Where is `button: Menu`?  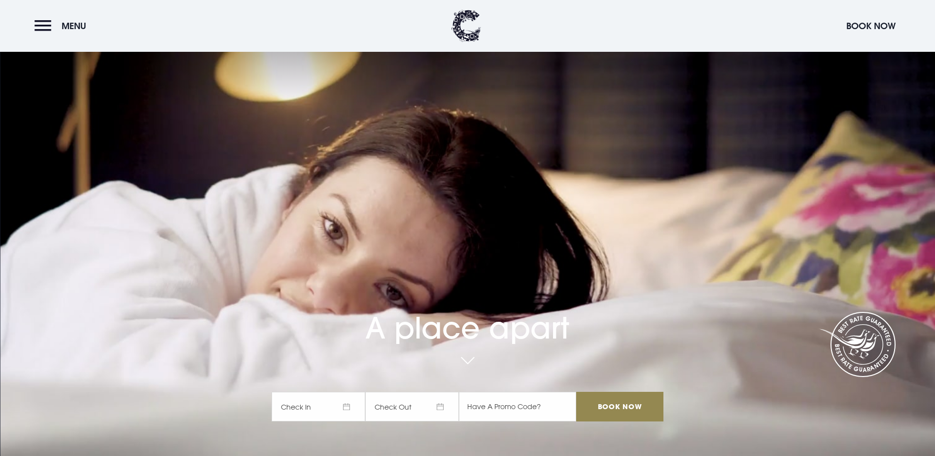
button: Menu is located at coordinates (63, 26).